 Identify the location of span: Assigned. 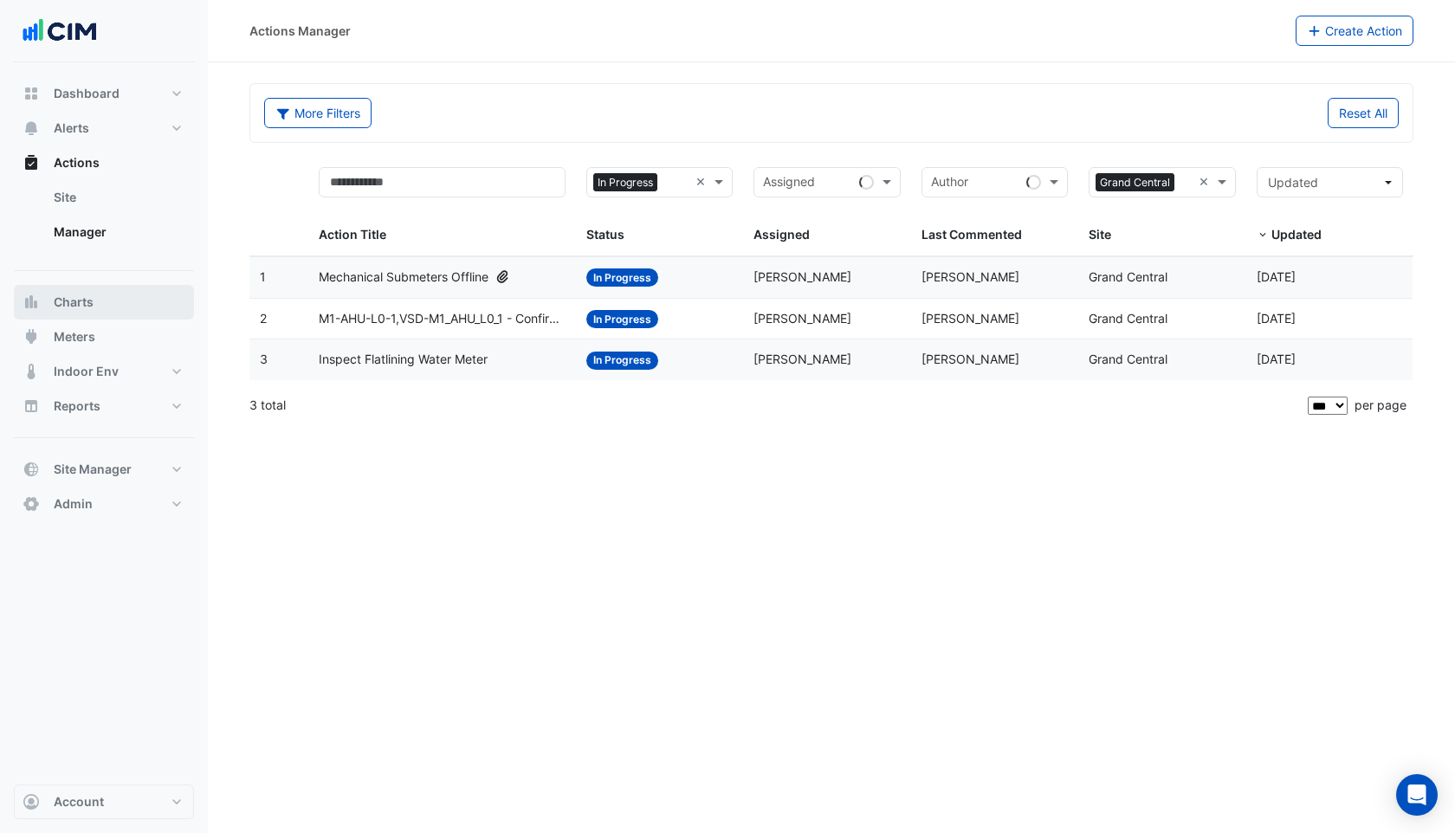
(781, 234).